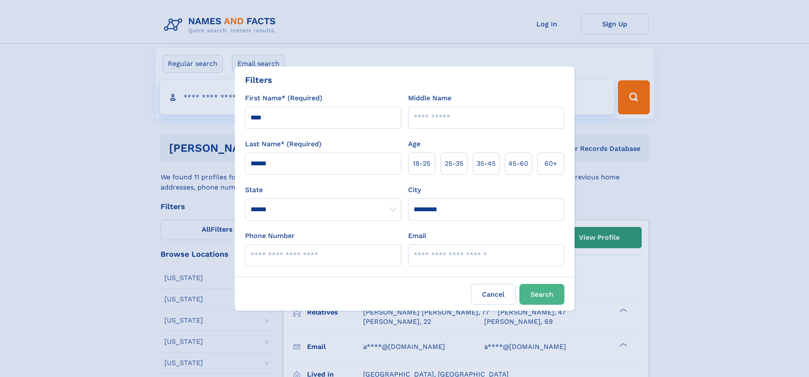  What do you see at coordinates (323, 190) in the screenshot?
I see `label: State` at bounding box center [323, 190].